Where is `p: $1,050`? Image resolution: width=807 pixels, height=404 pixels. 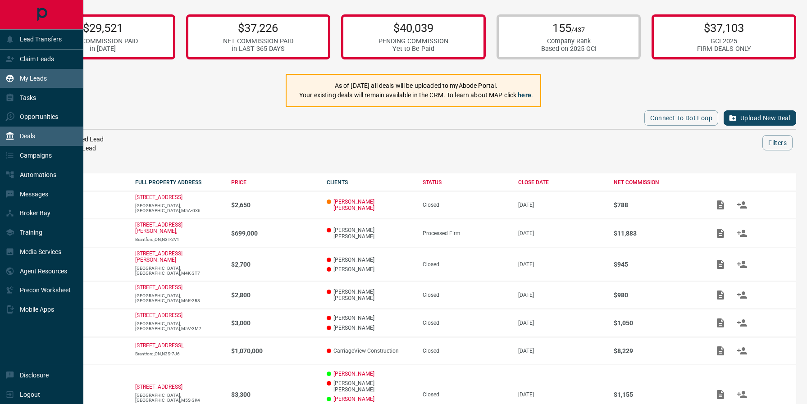
p: $1,050 is located at coordinates (657, 323).